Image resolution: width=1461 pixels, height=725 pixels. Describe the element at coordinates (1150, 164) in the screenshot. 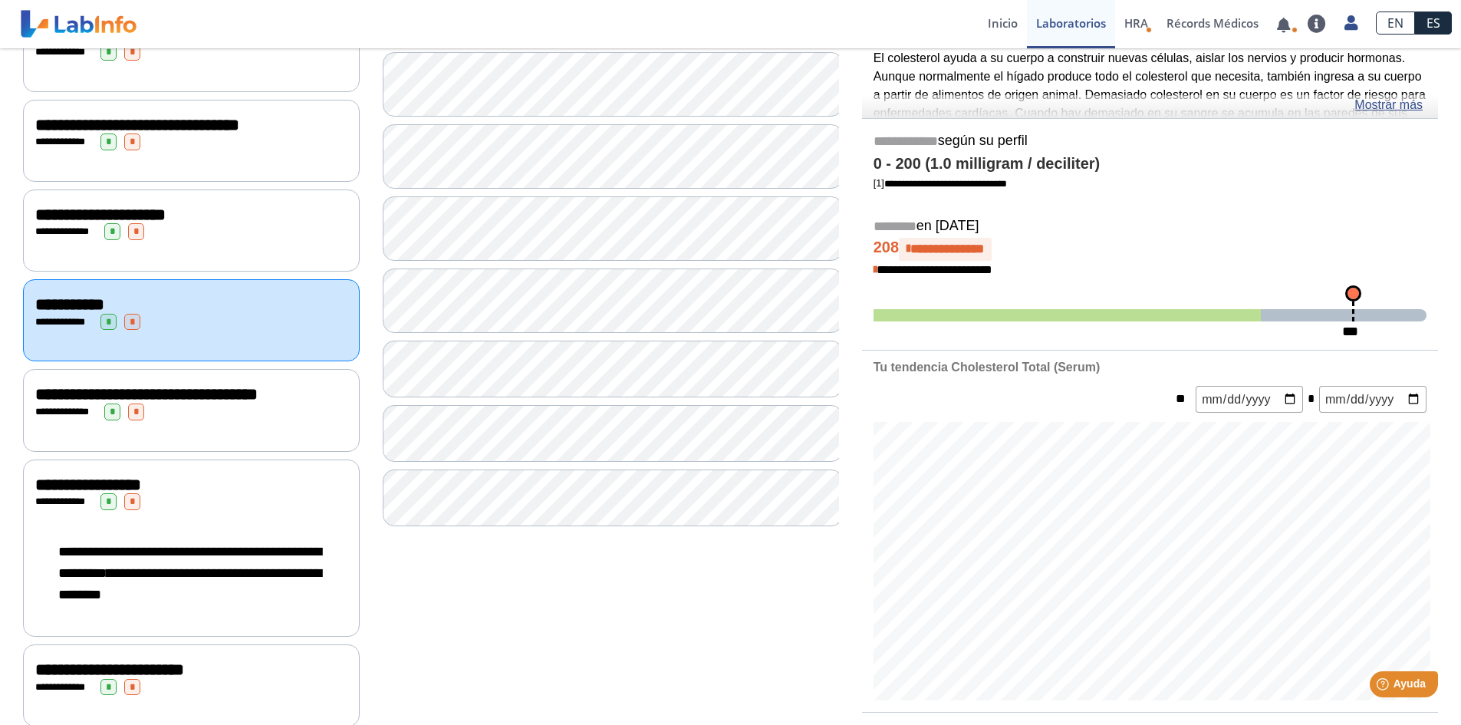

I see `h4: 0 - 200 (1.0 milligram / deciliter)` at that location.